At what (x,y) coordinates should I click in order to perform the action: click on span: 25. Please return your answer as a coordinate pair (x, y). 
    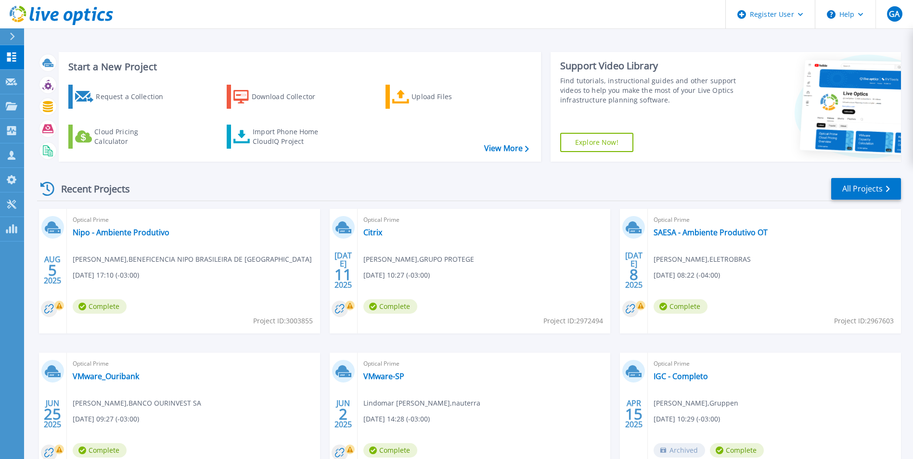
    Looking at the image, I should click on (52, 414).